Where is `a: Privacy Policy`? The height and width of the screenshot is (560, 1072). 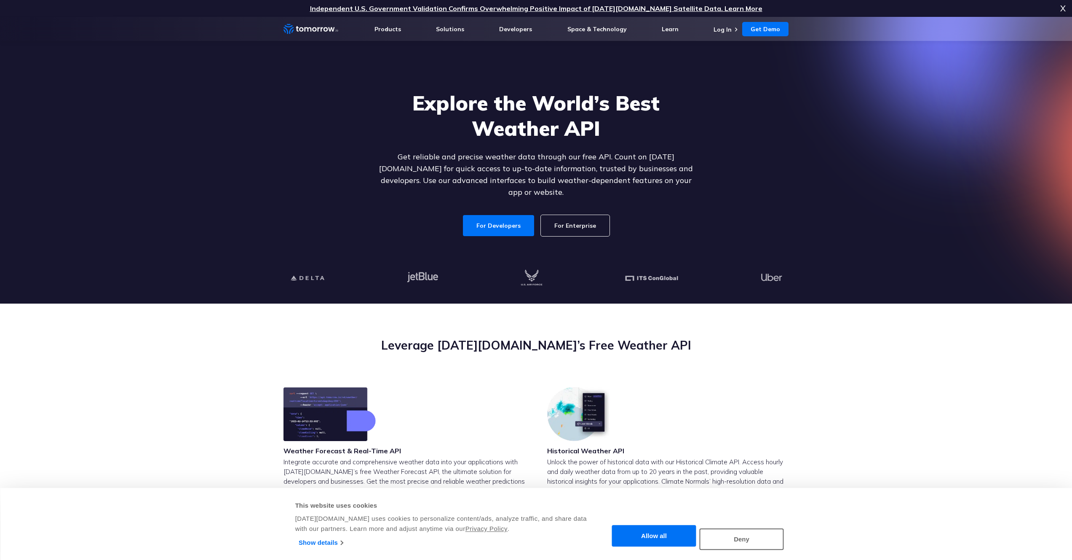
a: Privacy Policy is located at coordinates (487, 528).